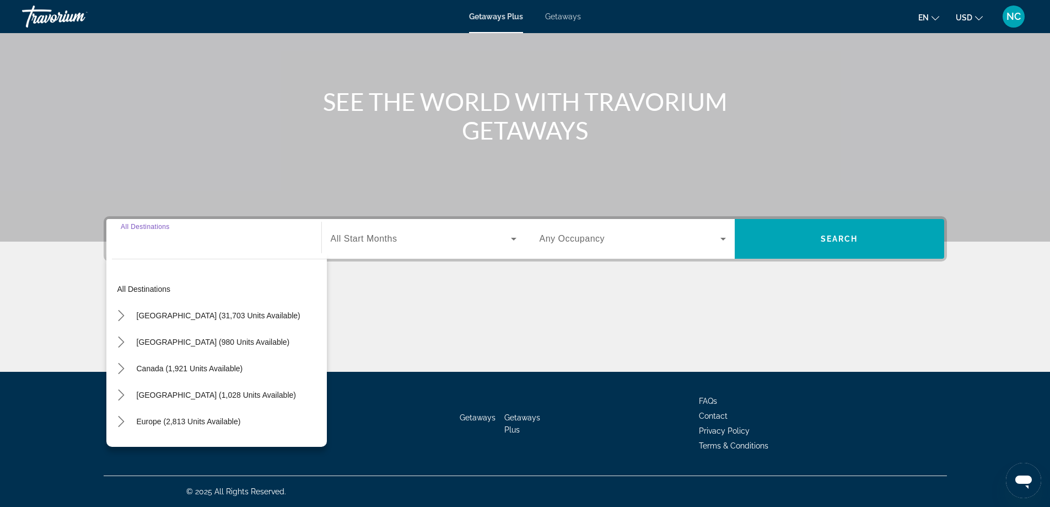 The height and width of the screenshot is (507, 1050). What do you see at coordinates (77, 17) in the screenshot?
I see `a: Travorium` at bounding box center [77, 17].